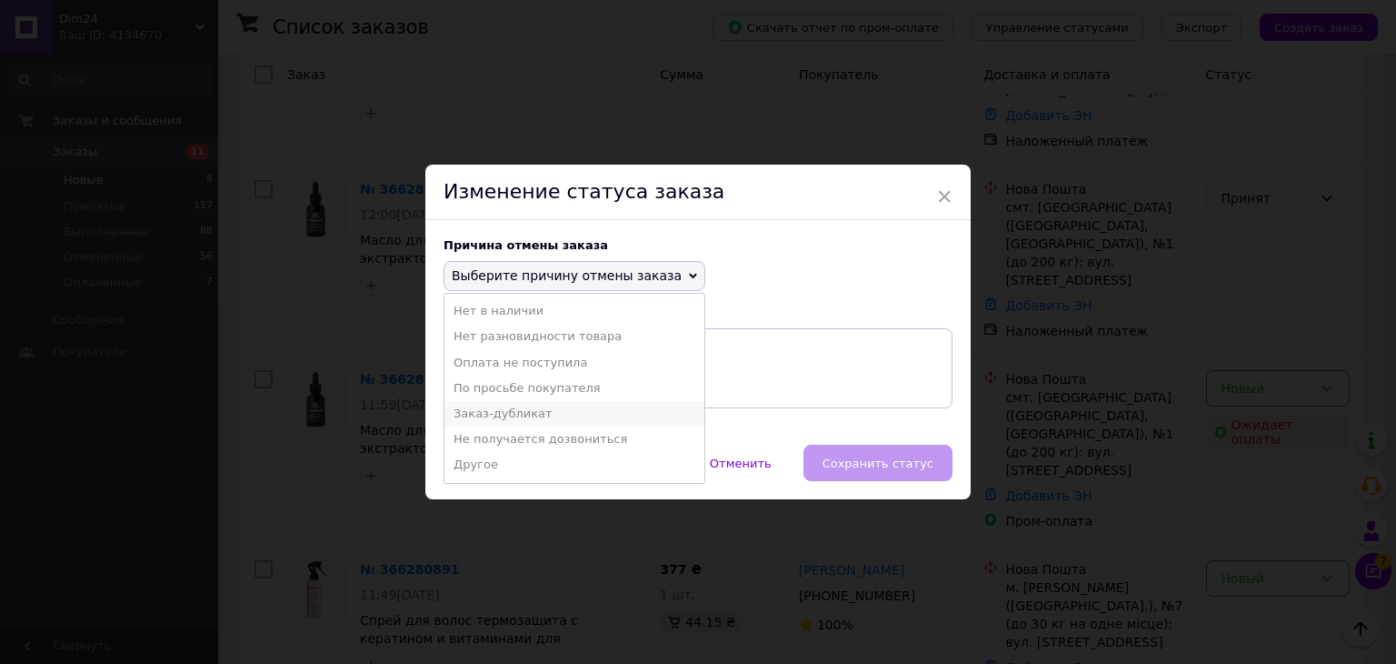 This screenshot has height=664, width=1396. I want to click on li: Нет разновидности товара, so click(574, 336).